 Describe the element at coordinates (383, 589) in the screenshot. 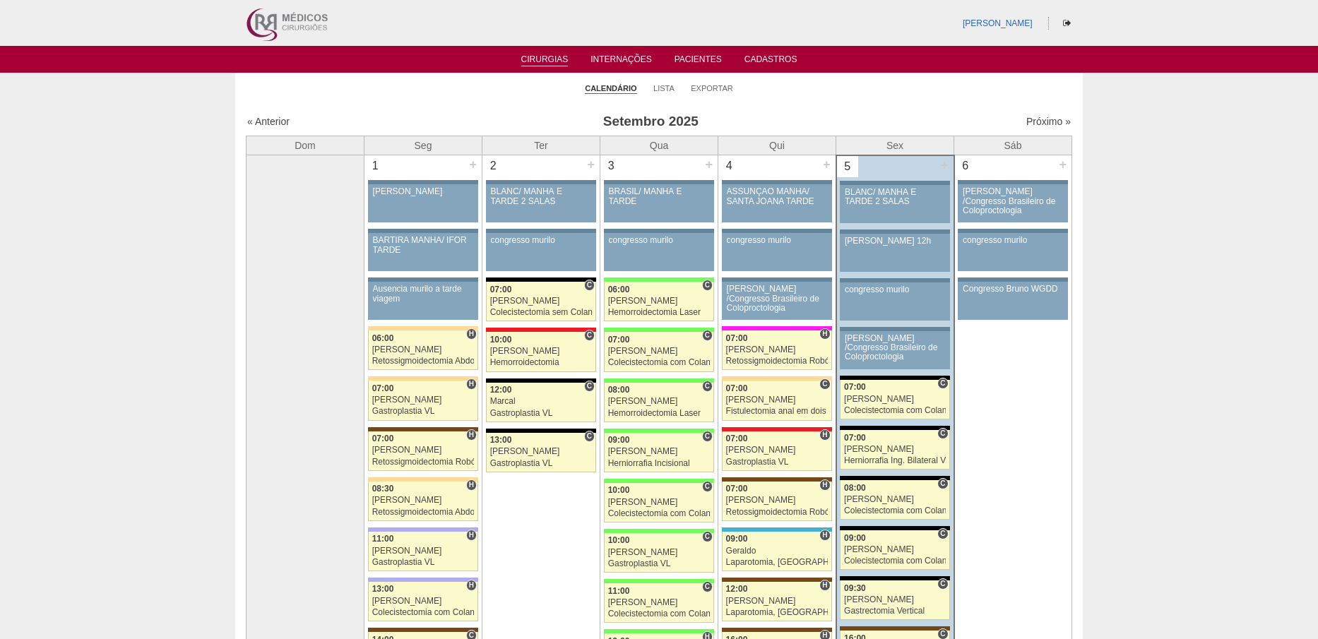

I see `span: 13:00` at that location.